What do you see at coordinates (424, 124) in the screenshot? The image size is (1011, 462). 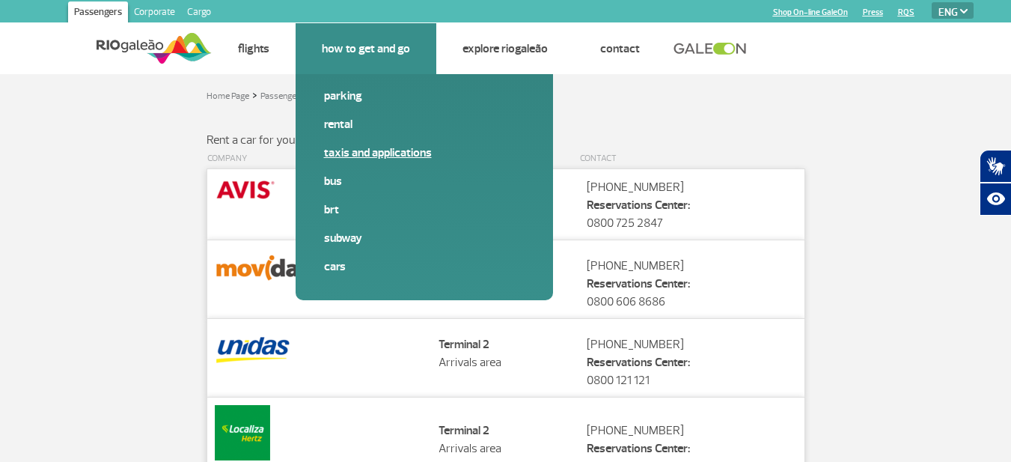 I see `a: Rental` at bounding box center [424, 124].